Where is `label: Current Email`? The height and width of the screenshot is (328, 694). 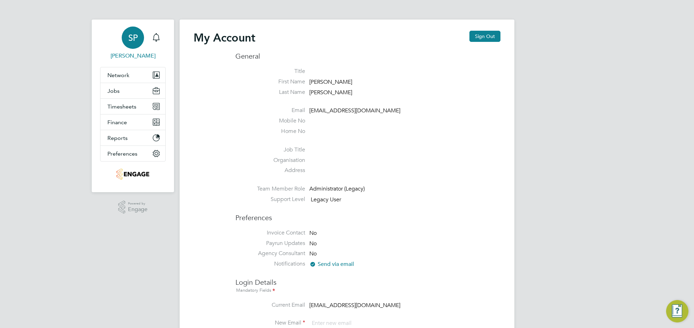 label: Current Email is located at coordinates (270, 305).